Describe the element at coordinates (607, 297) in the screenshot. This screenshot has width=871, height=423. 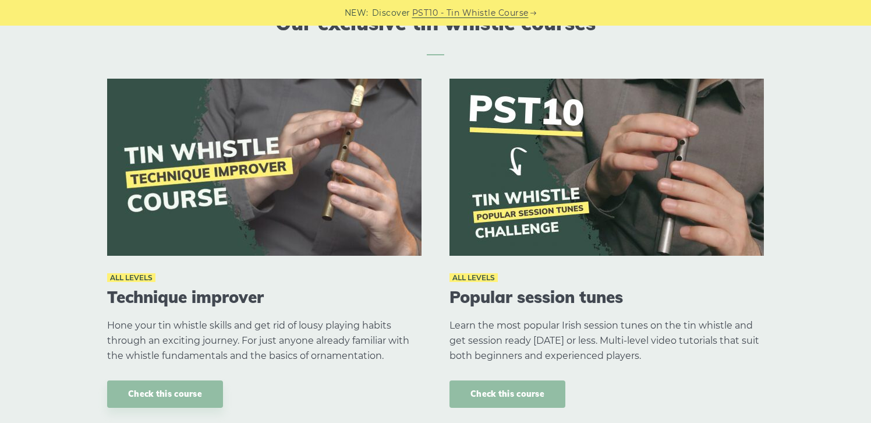
I see `h3: Popular session tunes` at that location.